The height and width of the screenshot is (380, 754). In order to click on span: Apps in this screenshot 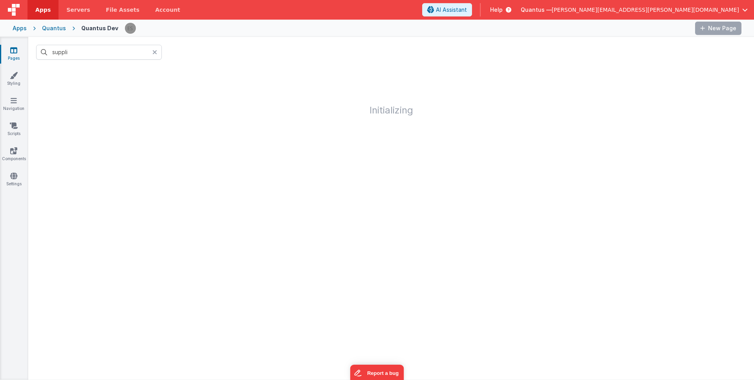, I will do `click(43, 10)`.